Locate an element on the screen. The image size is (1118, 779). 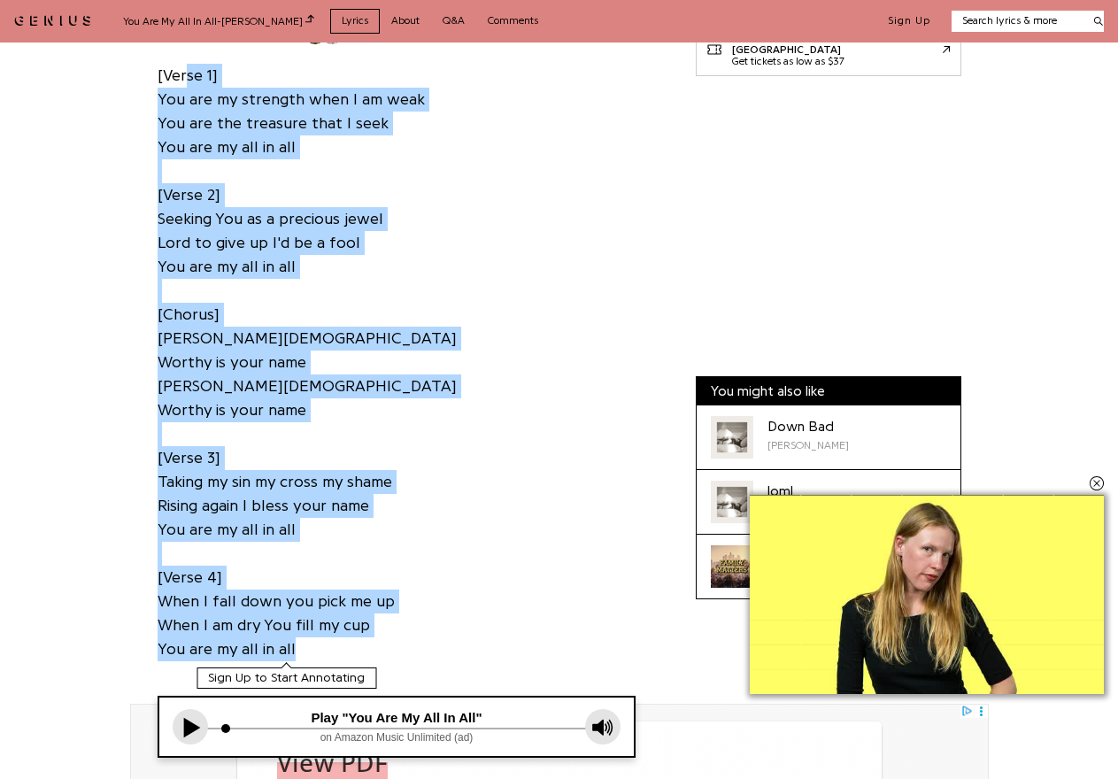
div: Cover art for loml by Taylor Swift is located at coordinates (732, 502).